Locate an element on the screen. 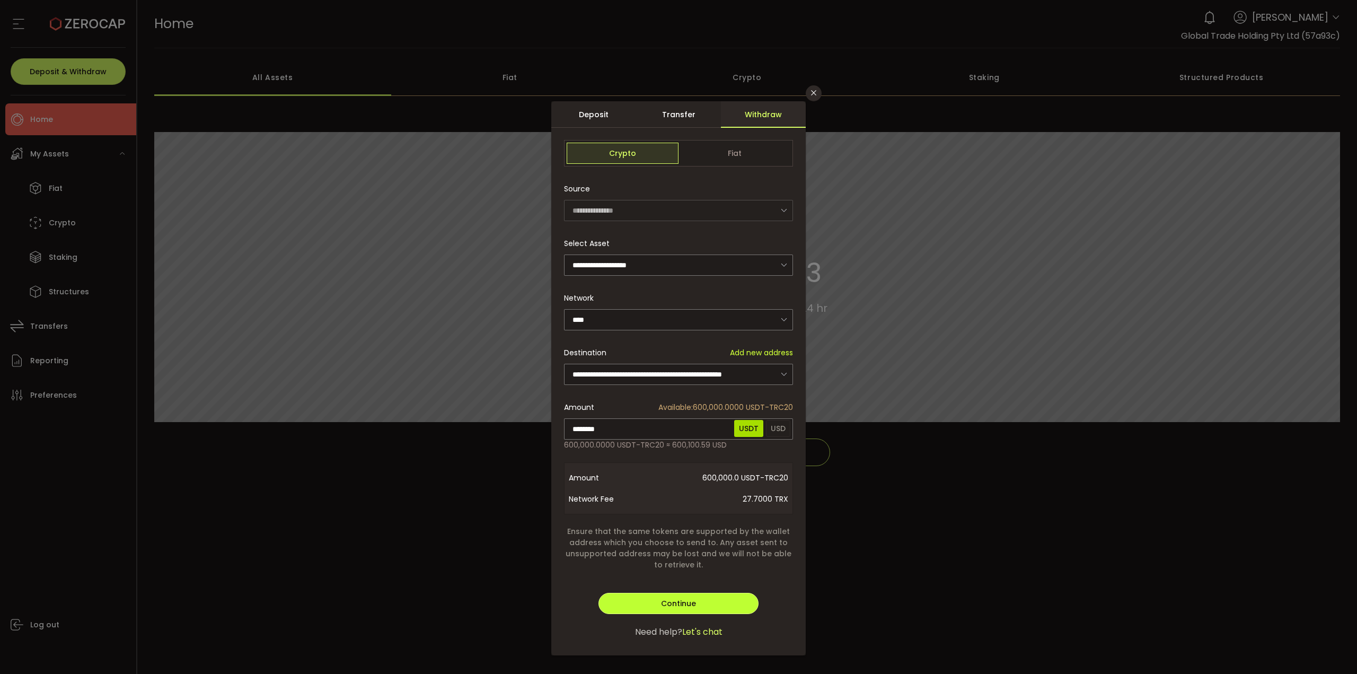 Image resolution: width=1357 pixels, height=674 pixels. div: Transfer is located at coordinates (678, 114).